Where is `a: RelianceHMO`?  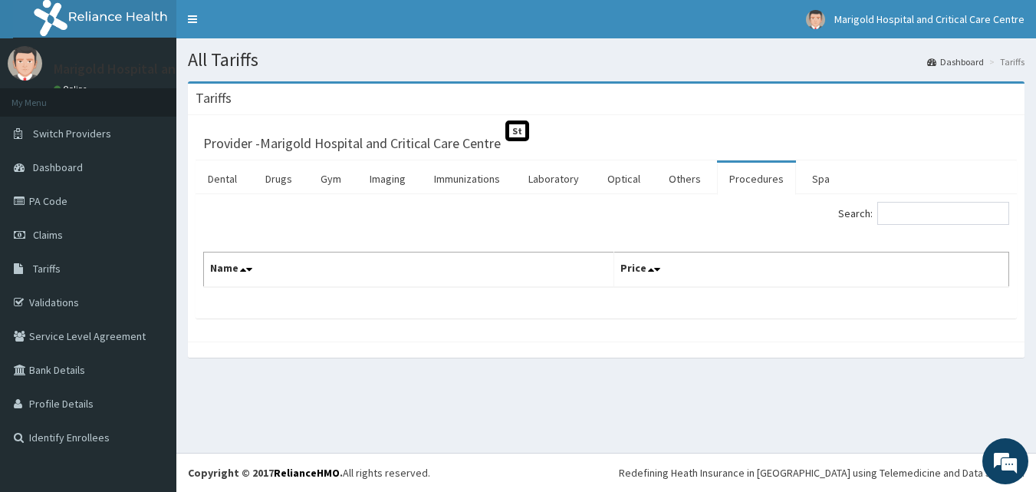
a: RelianceHMO is located at coordinates (307, 472).